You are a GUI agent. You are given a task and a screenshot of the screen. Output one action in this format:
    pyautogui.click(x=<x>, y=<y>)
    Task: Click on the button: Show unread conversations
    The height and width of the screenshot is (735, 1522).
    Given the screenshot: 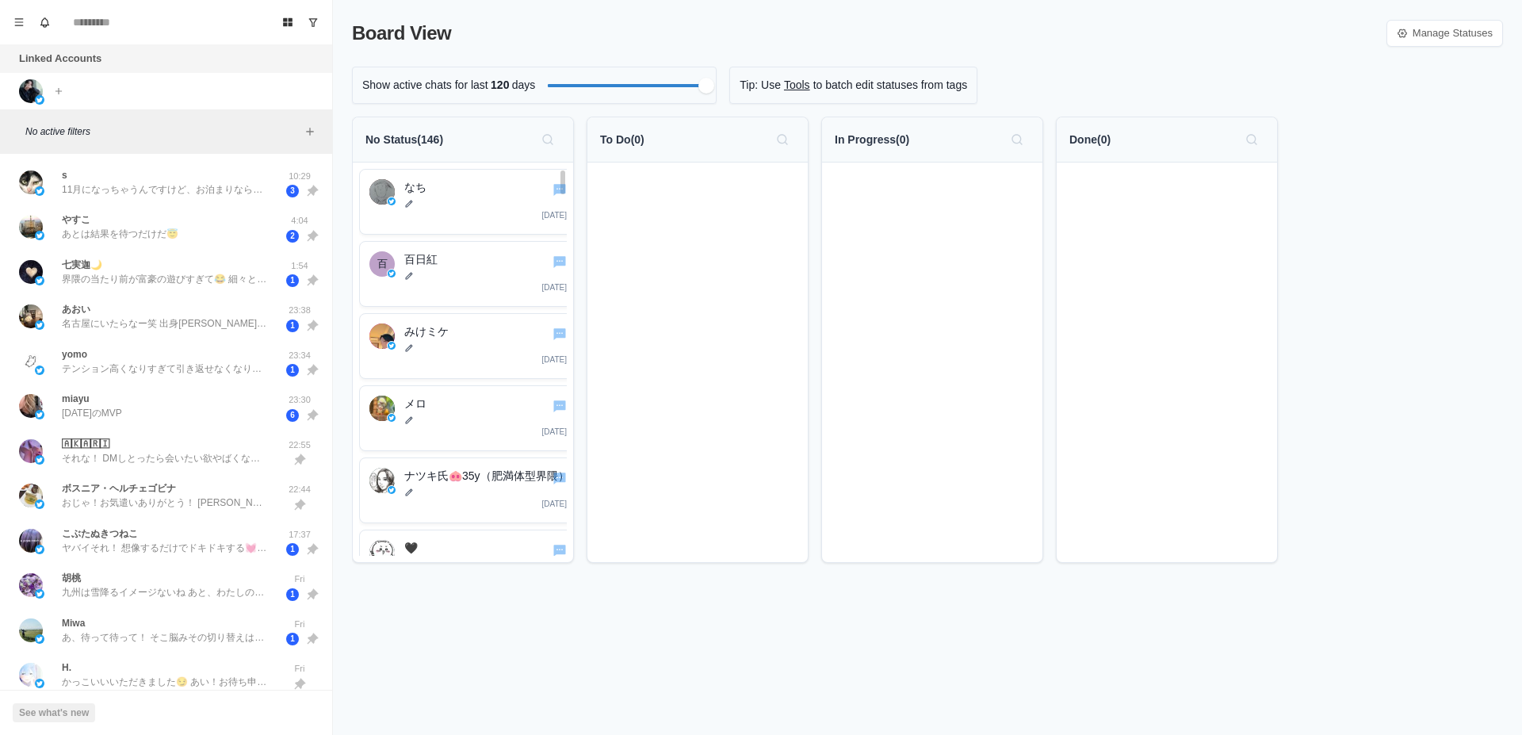 What is the action you would take?
    pyautogui.click(x=313, y=22)
    